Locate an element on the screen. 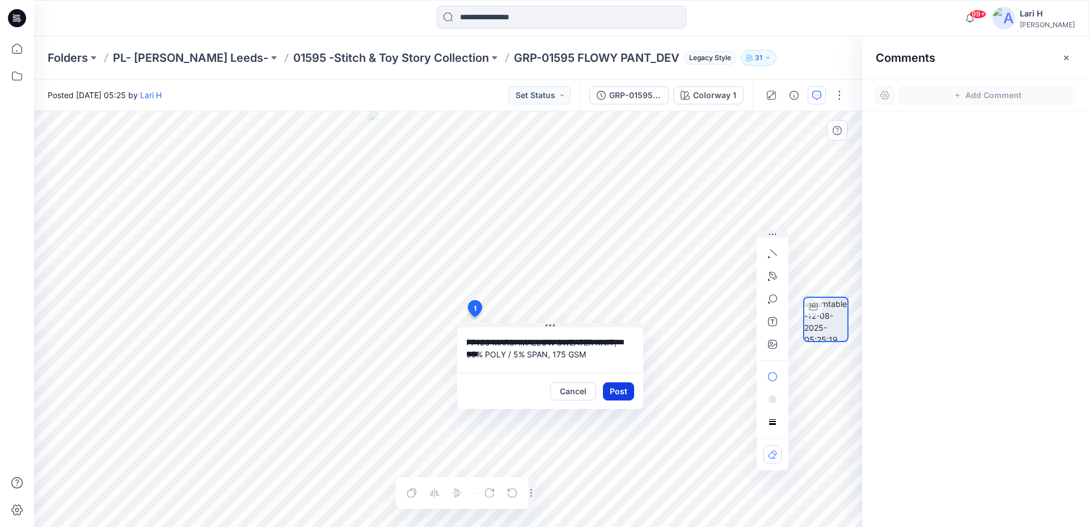 This screenshot has width=1089, height=527. p: 31 is located at coordinates (758, 58).